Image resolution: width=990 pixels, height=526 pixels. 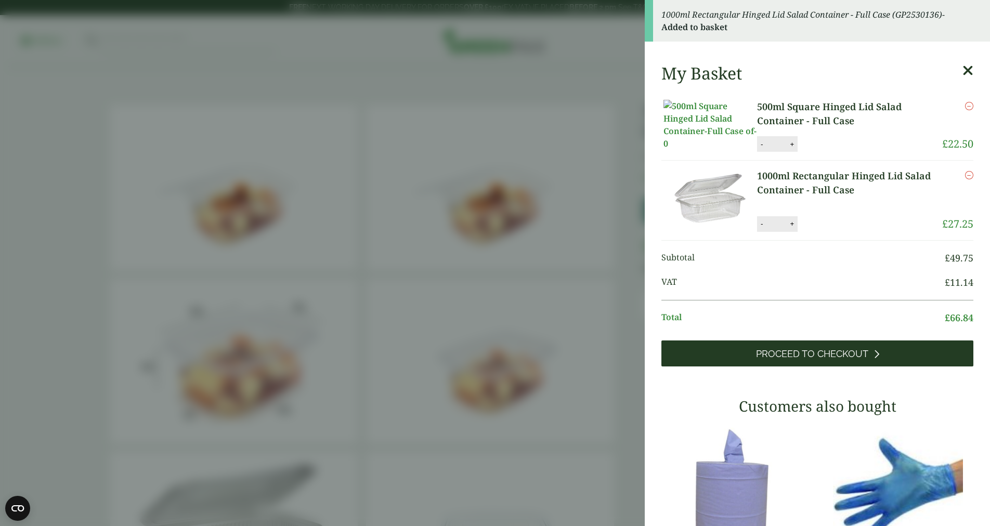 What do you see at coordinates (18, 509) in the screenshot?
I see `button: Open CMP widget` at bounding box center [18, 509].